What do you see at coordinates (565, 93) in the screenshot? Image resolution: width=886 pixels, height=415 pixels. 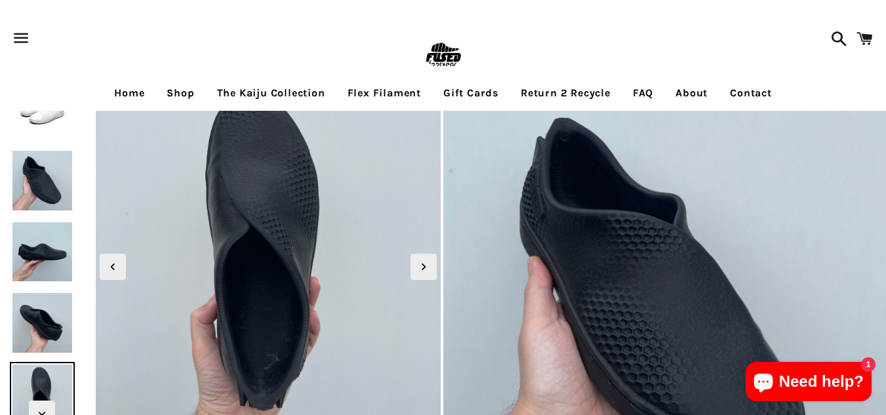 I see `a: Return 2 Recycle` at bounding box center [565, 93].